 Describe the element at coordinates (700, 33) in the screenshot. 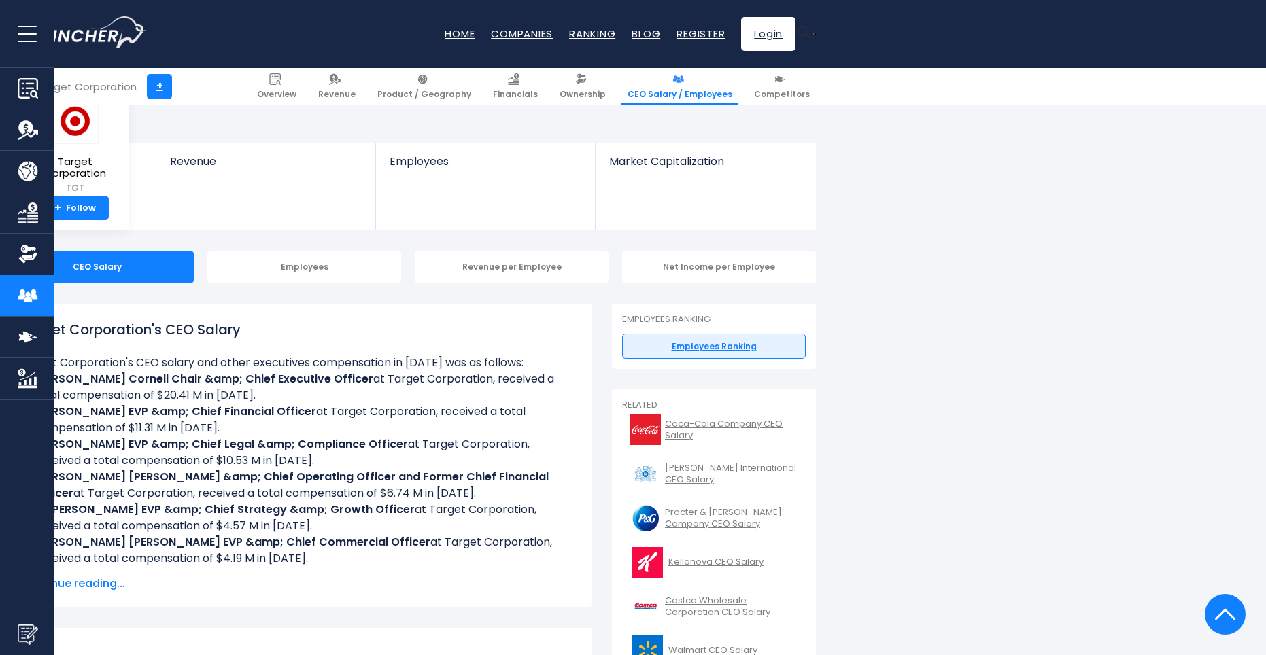

I see `a: Register` at that location.